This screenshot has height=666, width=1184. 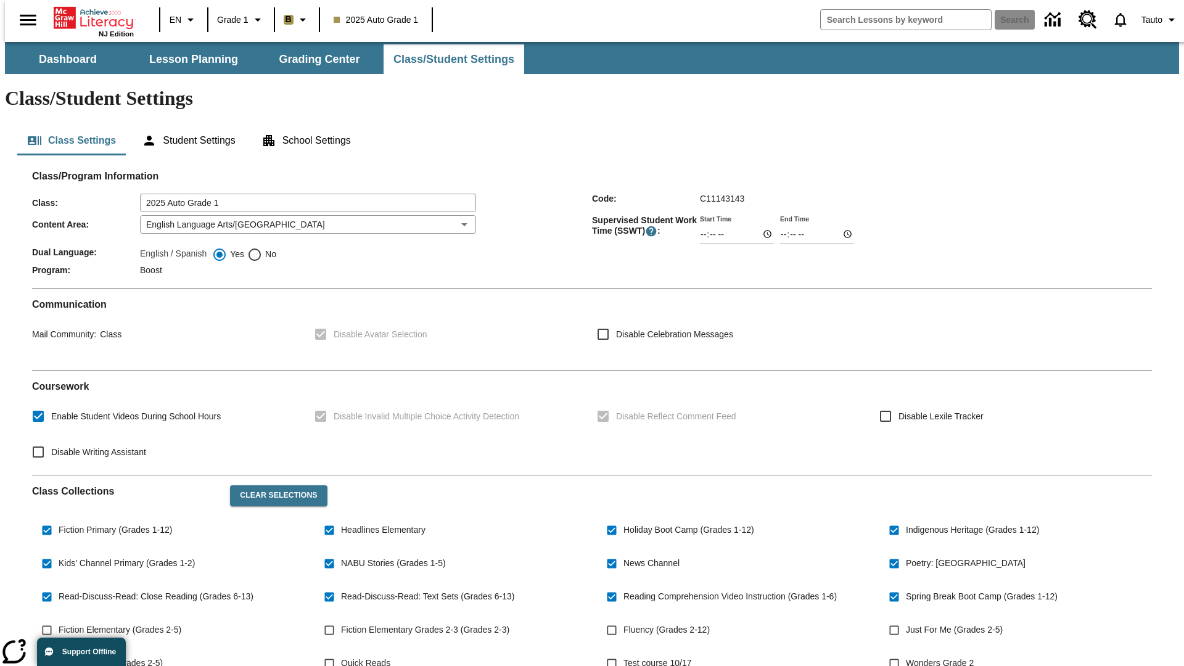 I want to click on a: Notifications, so click(x=1120, y=20).